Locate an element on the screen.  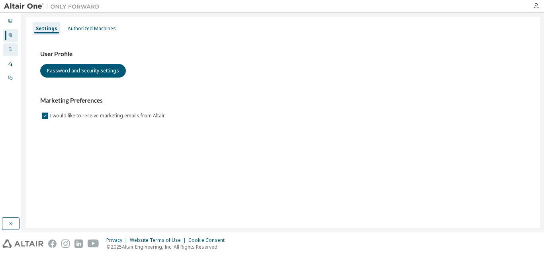
div: Managed is located at coordinates (11, 65).